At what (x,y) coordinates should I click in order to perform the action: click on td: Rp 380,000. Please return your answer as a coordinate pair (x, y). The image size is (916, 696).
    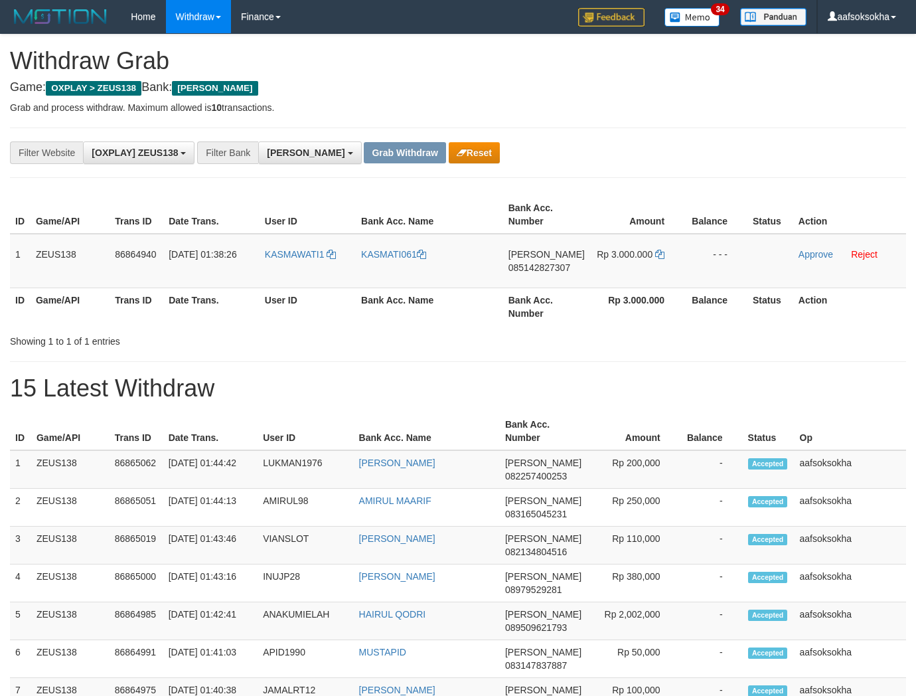
    Looking at the image, I should click on (634, 583).